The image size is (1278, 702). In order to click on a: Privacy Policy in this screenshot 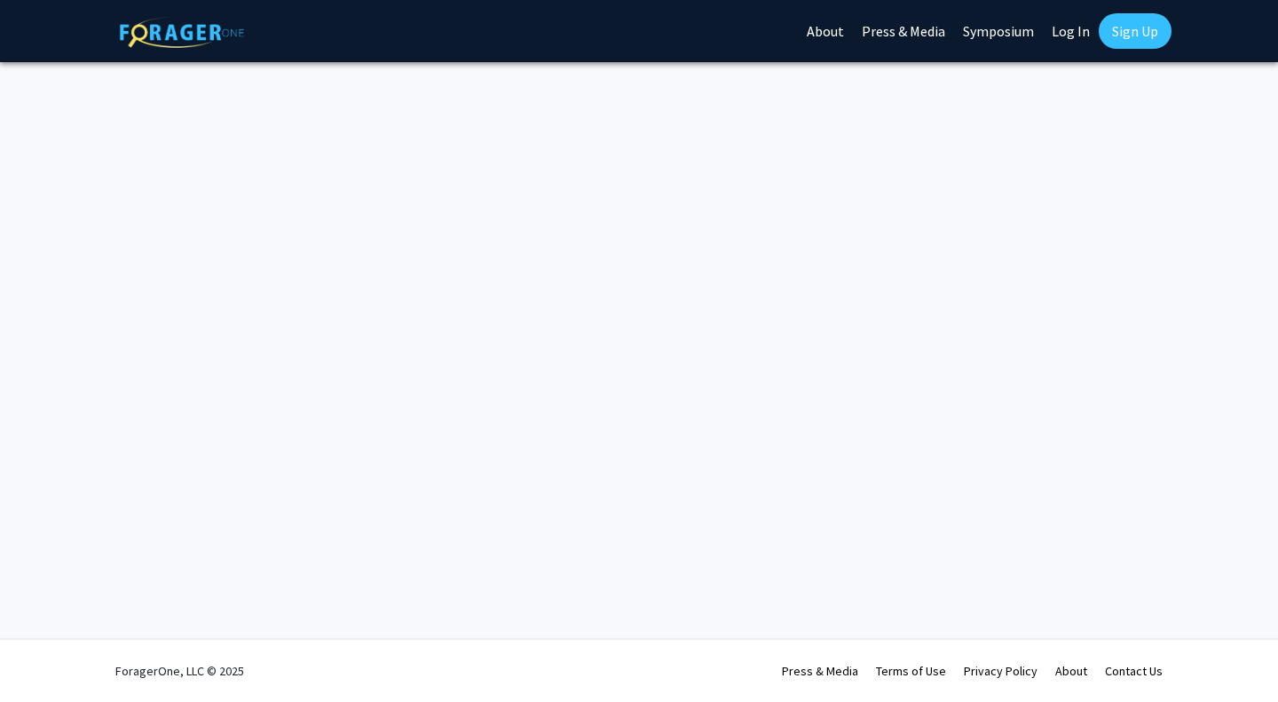, I will do `click(1000, 671)`.